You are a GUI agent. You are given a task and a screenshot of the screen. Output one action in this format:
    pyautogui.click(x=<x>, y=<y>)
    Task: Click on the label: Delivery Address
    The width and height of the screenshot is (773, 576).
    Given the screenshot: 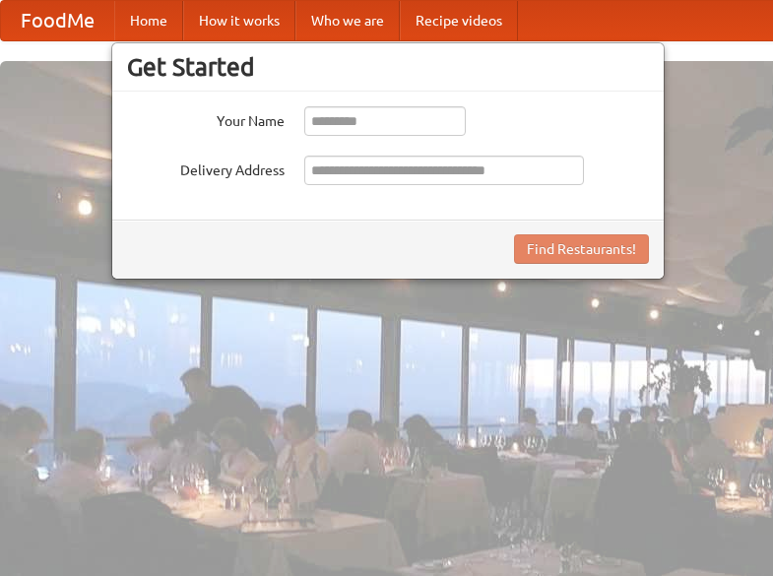 What is the action you would take?
    pyautogui.click(x=206, y=167)
    